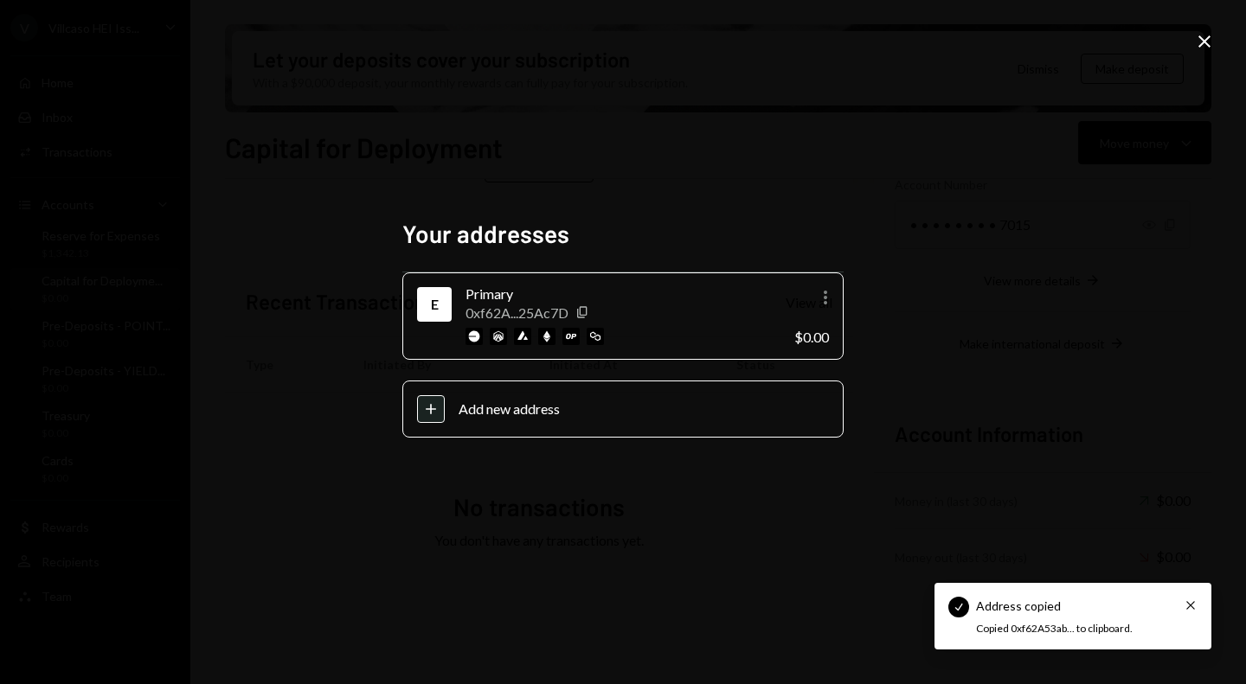 This screenshot has width=1246, height=684. Describe the element at coordinates (571, 337) in the screenshot. I see `img: optimism-mainnet` at that location.